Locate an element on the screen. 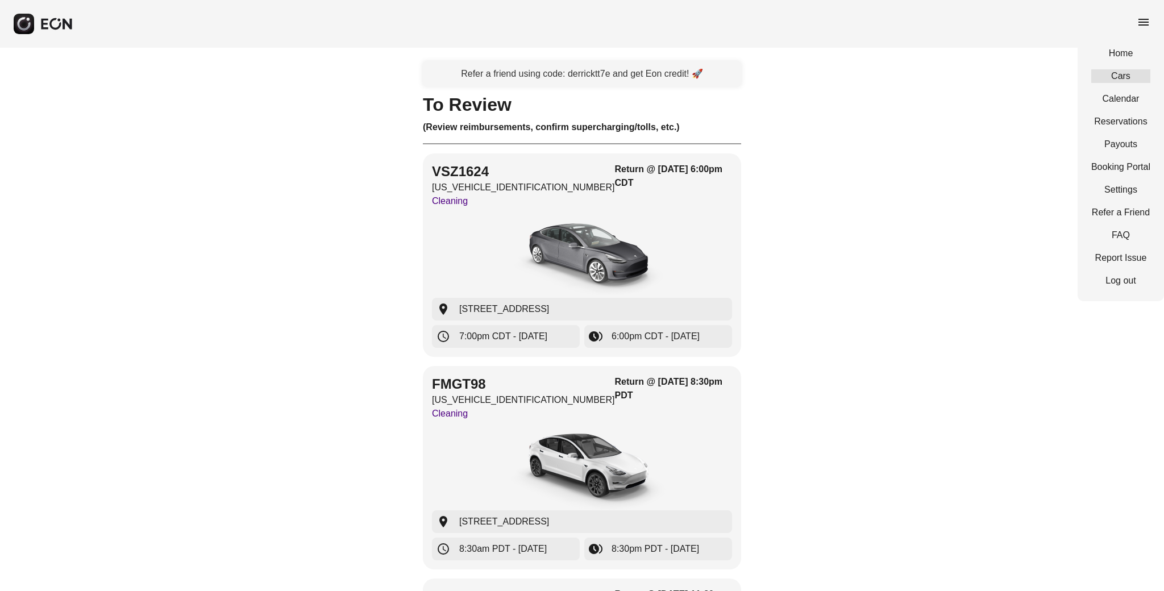 The width and height of the screenshot is (1164, 591). h3: (Review reimbursements, confirm supercharging/tolls, etc.) is located at coordinates (582, 127).